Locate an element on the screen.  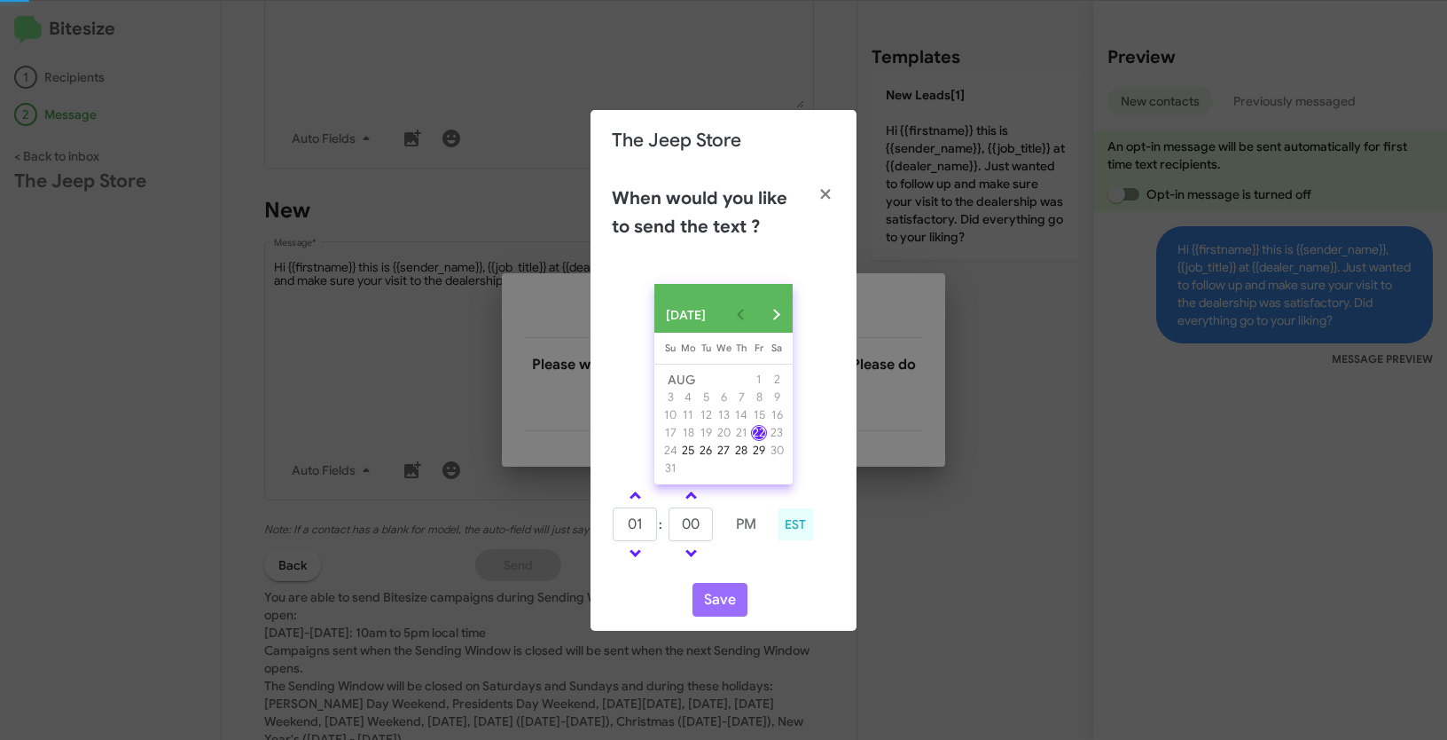
button: Previous month is located at coordinates (741, 315).